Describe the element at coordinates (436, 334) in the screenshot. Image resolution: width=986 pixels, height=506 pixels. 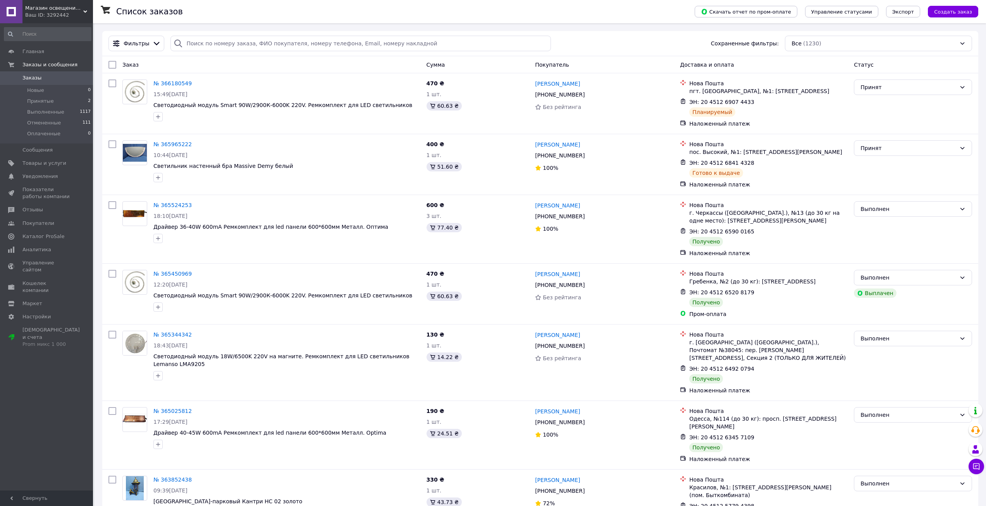
I see `span: 130 ₴` at that location.